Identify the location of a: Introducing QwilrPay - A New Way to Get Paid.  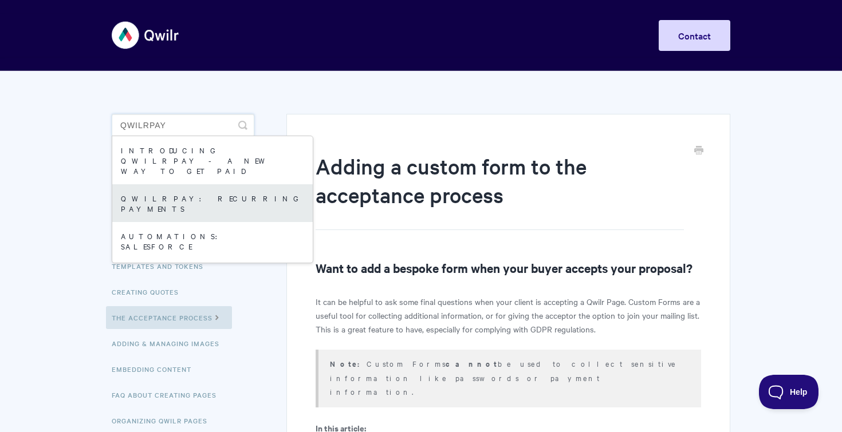
(212, 160).